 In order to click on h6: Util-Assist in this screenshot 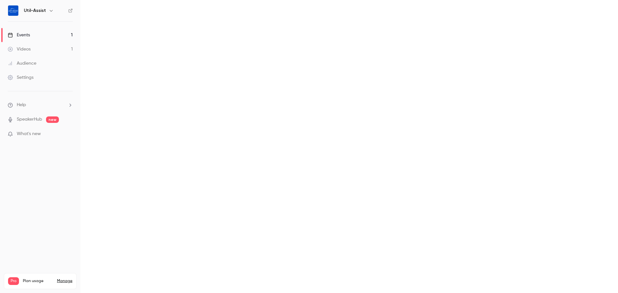, I will do `click(35, 11)`.